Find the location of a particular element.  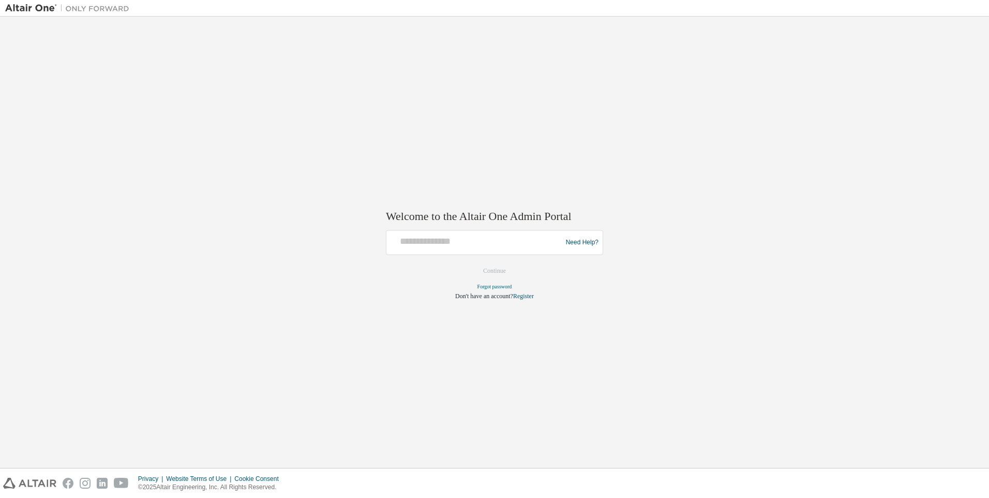

img: altair_logo.svg is located at coordinates (29, 483).